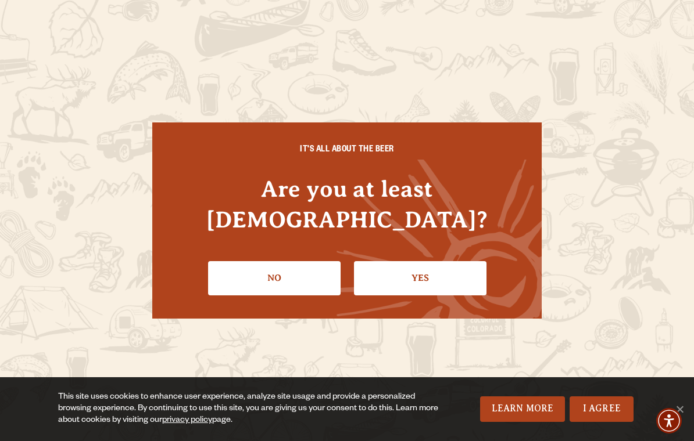 Image resolution: width=694 pixels, height=441 pixels. I want to click on a: No, so click(274, 278).